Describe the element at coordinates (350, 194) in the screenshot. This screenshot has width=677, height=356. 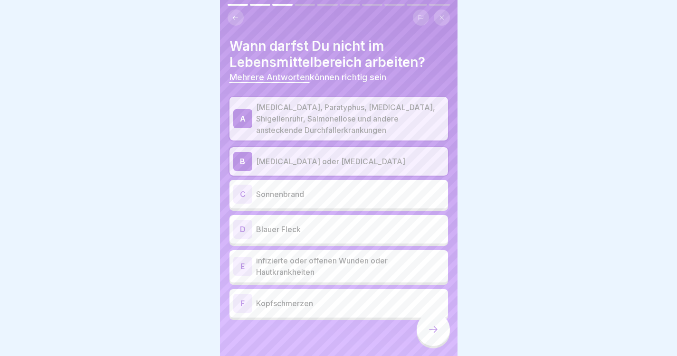
I see `p: Sonnenbrand` at that location.